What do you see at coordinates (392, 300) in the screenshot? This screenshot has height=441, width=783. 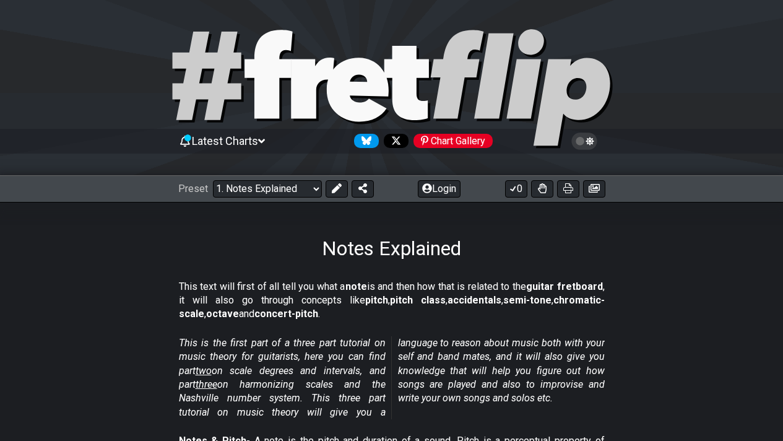 I see `p: This text will first of all tell you what a is and then how that is related to the , it will also...` at bounding box center [392, 300].